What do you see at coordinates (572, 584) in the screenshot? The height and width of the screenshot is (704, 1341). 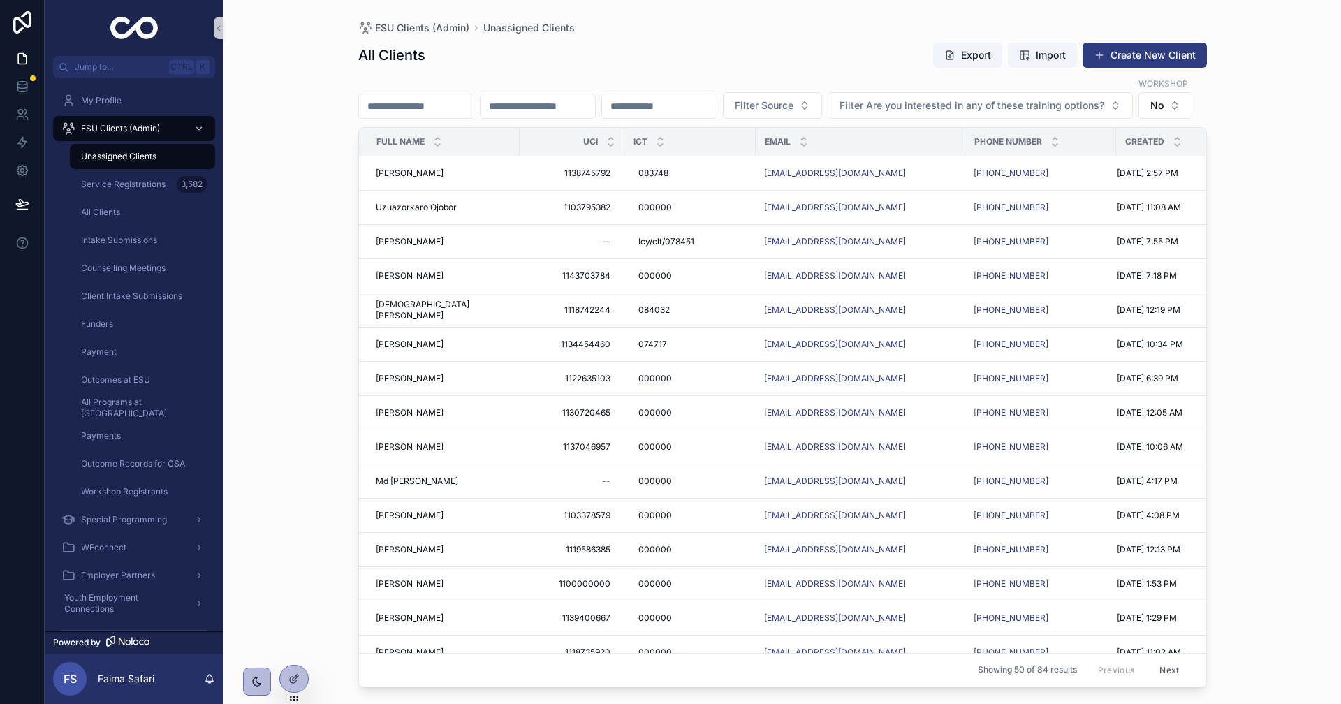 I see `a: 1100000000` at bounding box center [572, 584].